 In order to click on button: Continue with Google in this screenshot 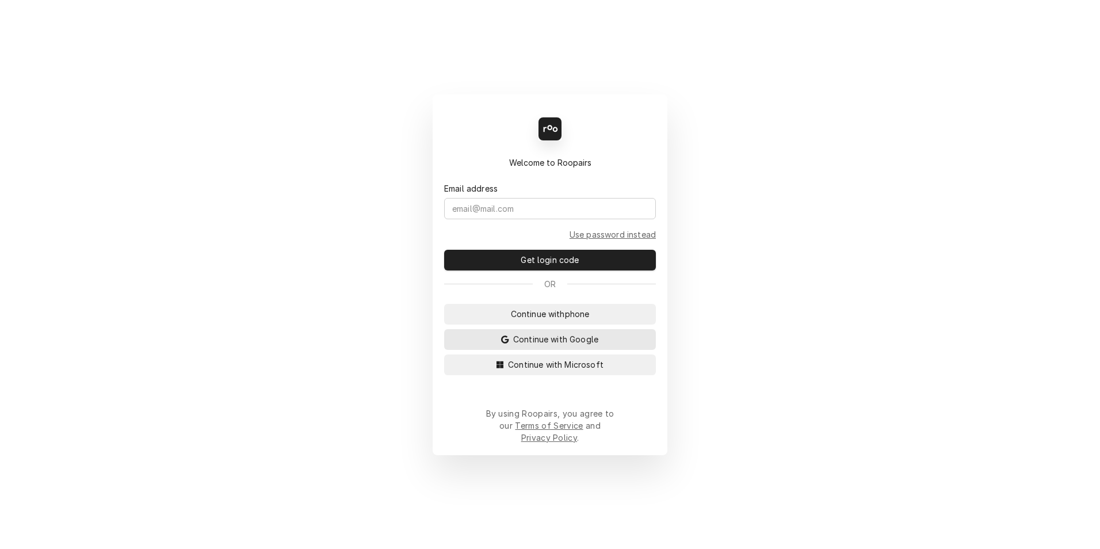, I will do `click(550, 339)`.